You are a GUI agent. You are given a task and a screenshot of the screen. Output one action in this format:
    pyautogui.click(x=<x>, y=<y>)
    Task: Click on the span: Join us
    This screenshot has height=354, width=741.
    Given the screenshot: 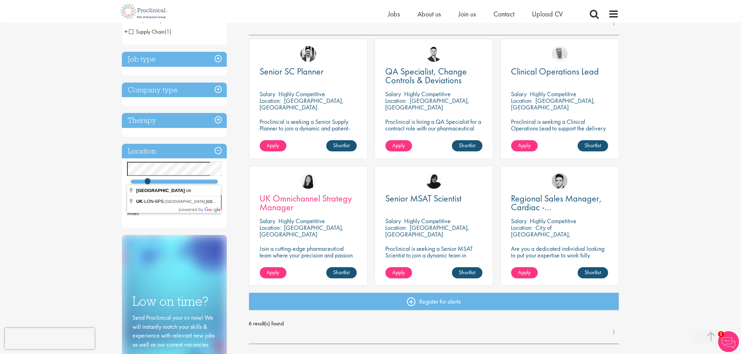 What is the action you would take?
    pyautogui.click(x=467, y=14)
    